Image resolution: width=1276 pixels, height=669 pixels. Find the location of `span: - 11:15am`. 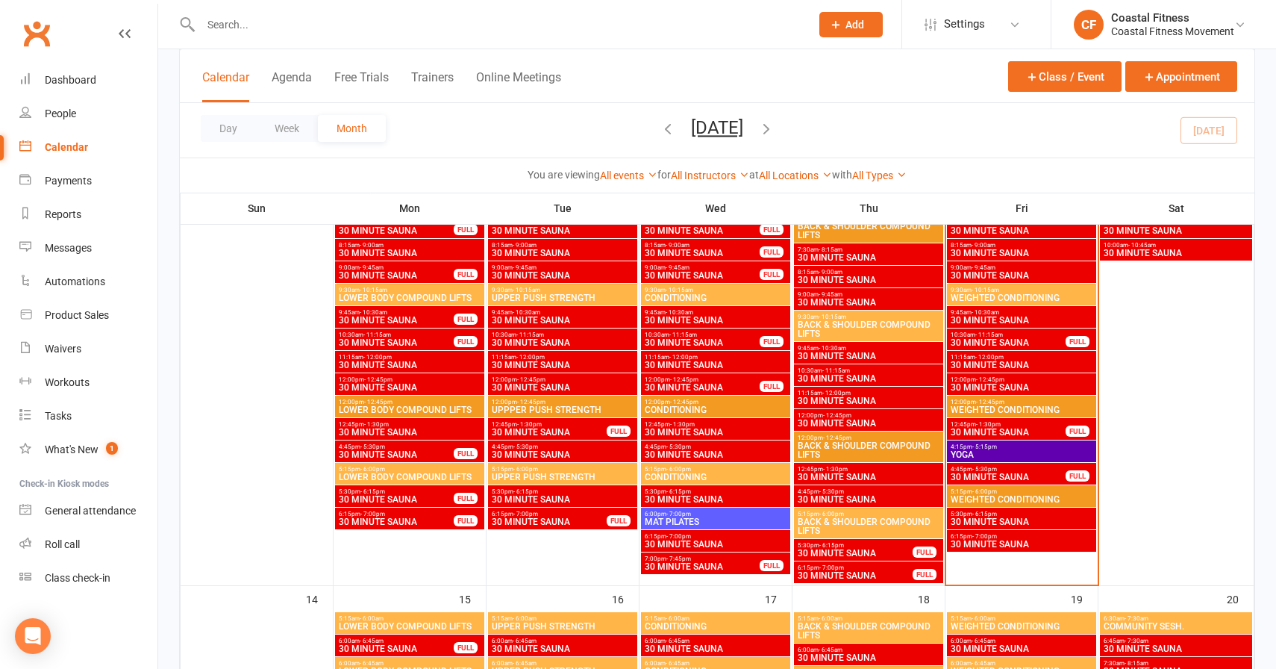

span: - 11:15am is located at coordinates (836, 370).